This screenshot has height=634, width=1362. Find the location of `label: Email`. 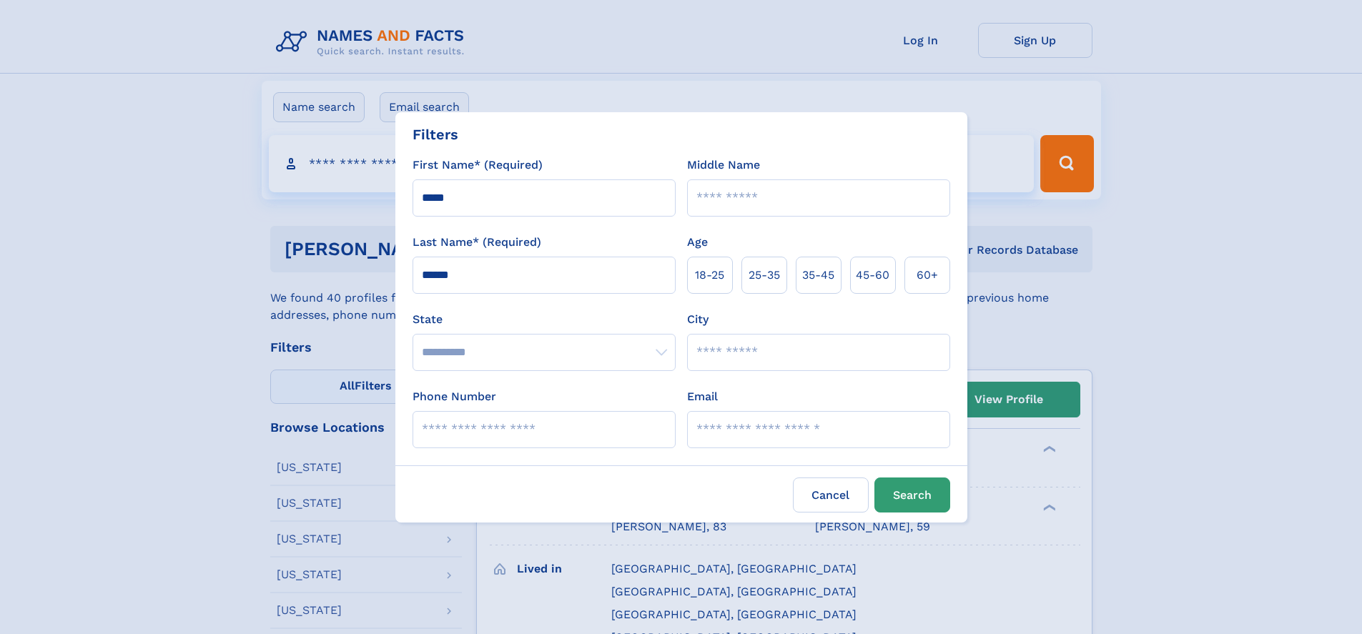

label: Email is located at coordinates (702, 397).